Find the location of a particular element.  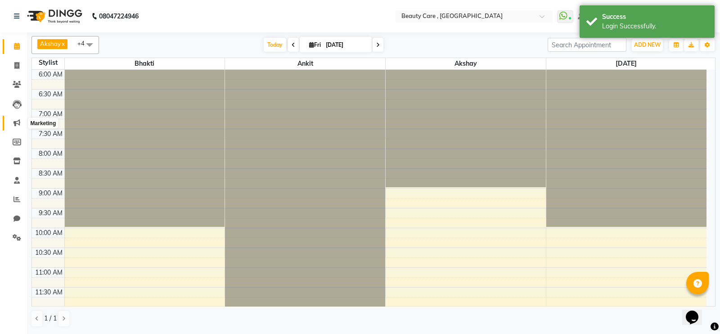

div: 7:30 AM is located at coordinates (50, 134).